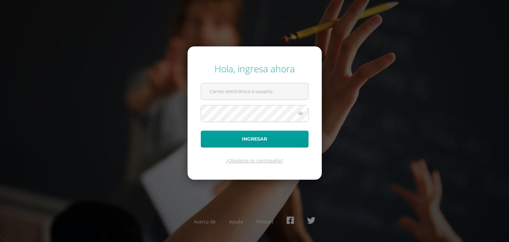 The image size is (509, 242). Describe the element at coordinates (255, 91) in the screenshot. I see `input: Correo electrónico o usuario` at that location.